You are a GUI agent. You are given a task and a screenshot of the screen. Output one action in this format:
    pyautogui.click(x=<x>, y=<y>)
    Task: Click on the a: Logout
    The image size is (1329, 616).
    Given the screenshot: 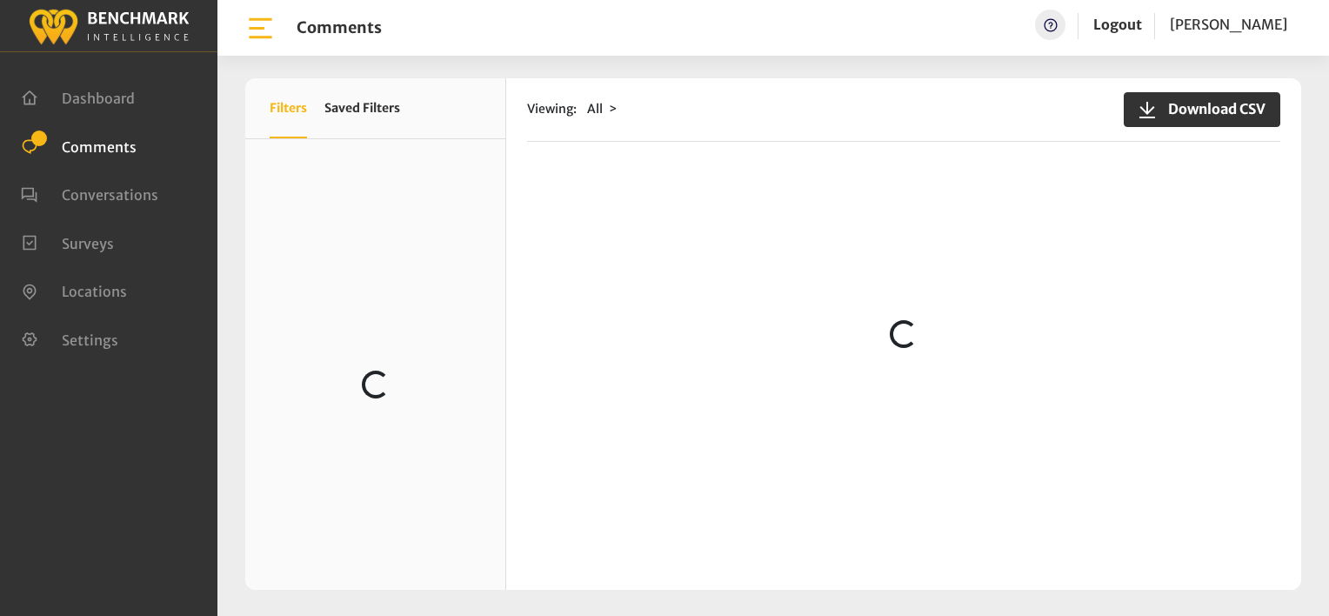 What is the action you would take?
    pyautogui.click(x=1117, y=24)
    